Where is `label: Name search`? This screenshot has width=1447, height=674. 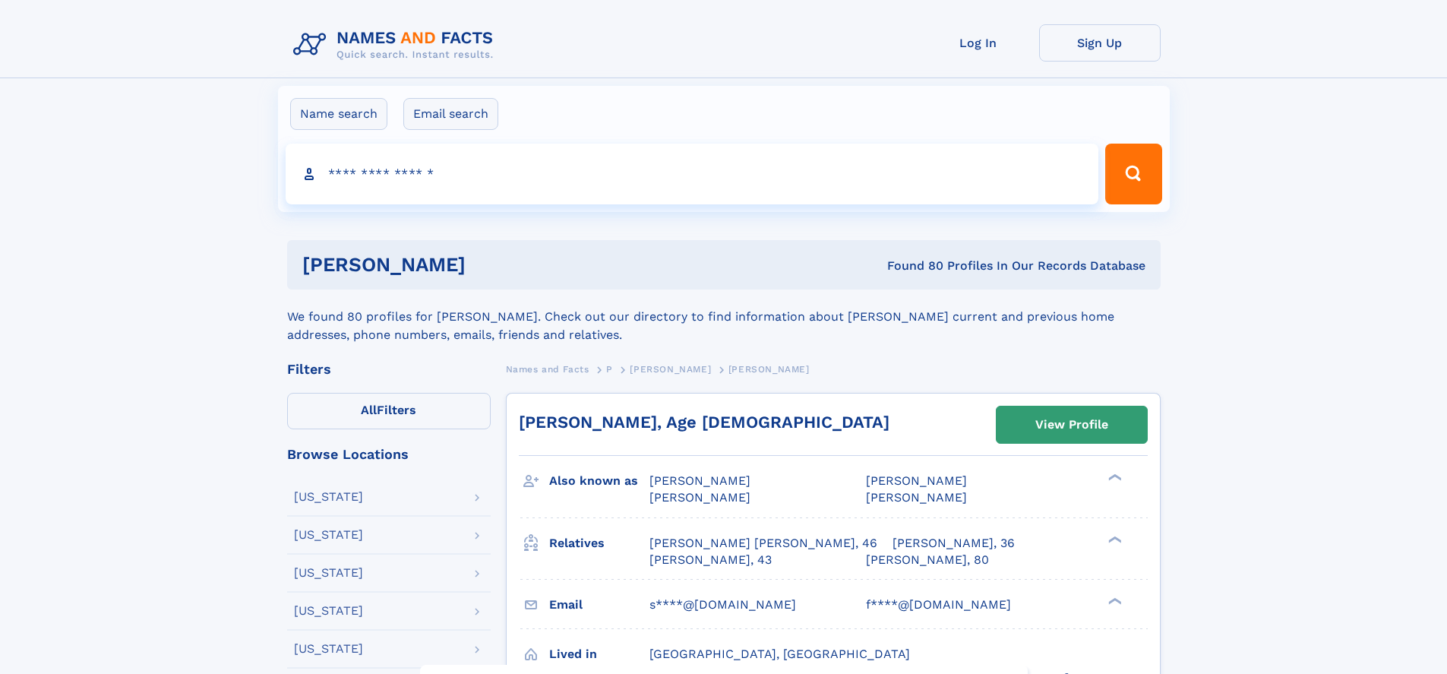
label: Name search is located at coordinates (339, 114).